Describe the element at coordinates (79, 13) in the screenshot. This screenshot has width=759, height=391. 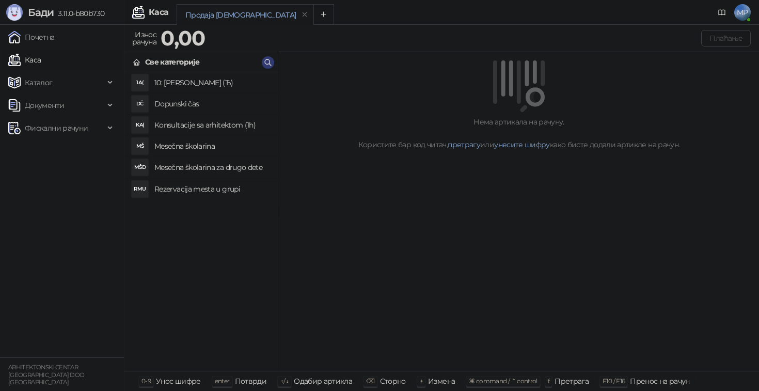
I see `span: 3.11.0-b80b730` at that location.